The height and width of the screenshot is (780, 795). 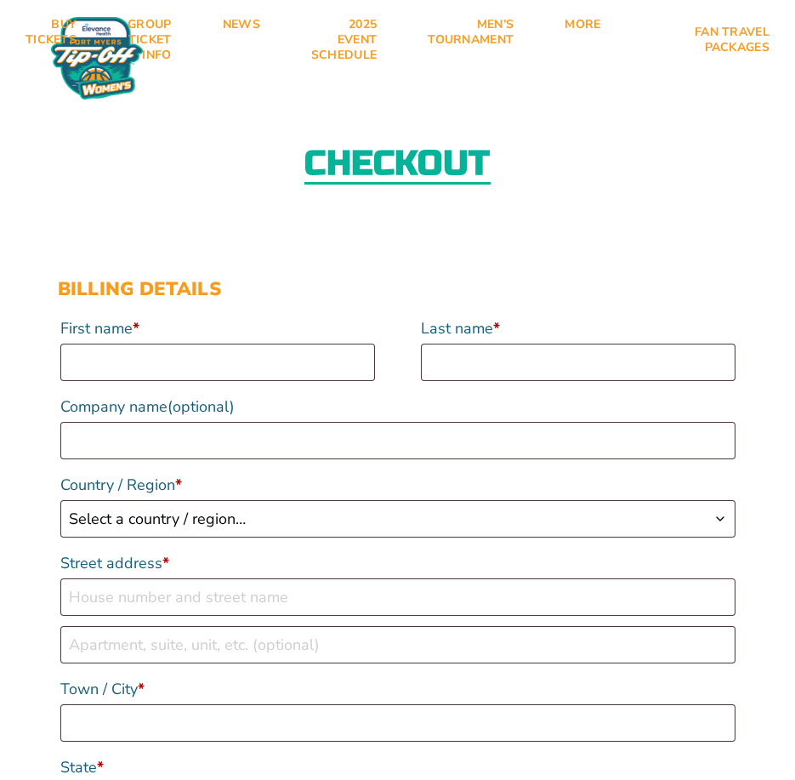 What do you see at coordinates (218, 328) in the screenshot?
I see `label: First name` at bounding box center [218, 328].